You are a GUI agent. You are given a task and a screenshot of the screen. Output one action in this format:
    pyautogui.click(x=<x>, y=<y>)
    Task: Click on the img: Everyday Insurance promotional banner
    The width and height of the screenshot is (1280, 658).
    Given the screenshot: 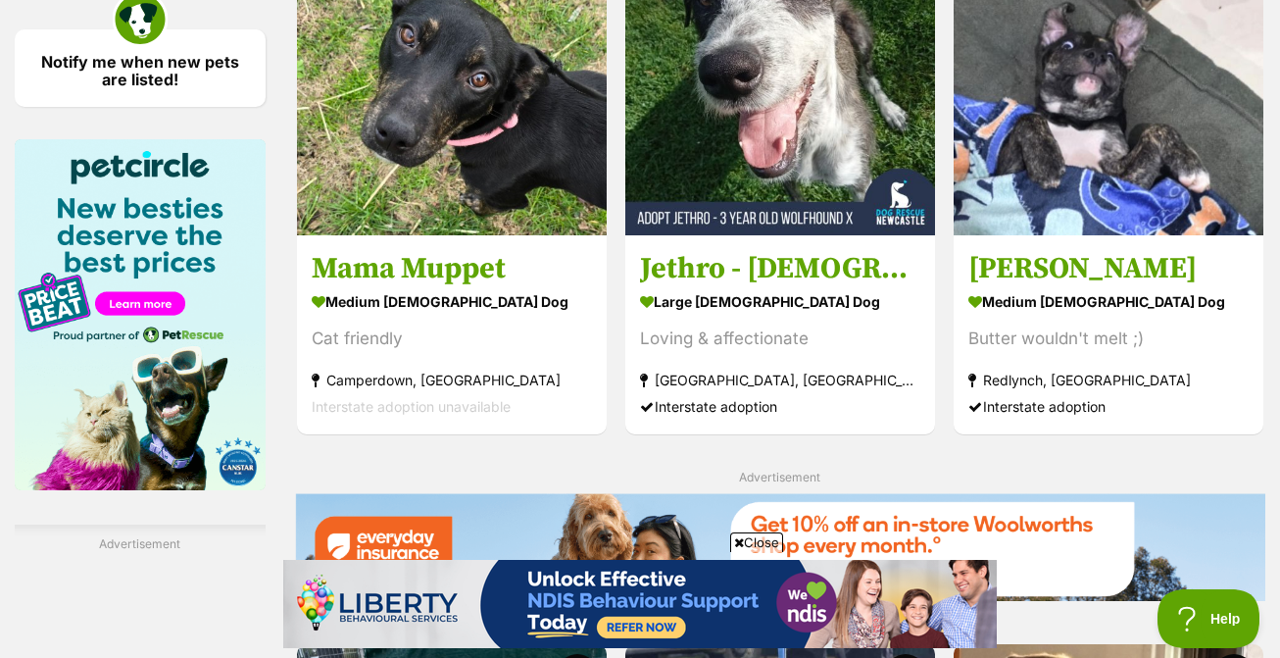 What is the action you would take?
    pyautogui.click(x=780, y=547)
    